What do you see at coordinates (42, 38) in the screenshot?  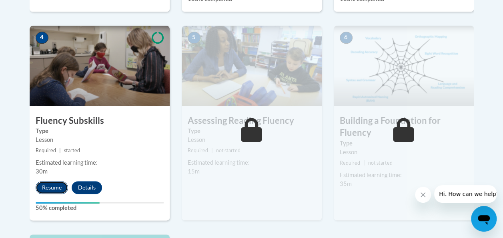 I see `span: 4` at bounding box center [42, 38].